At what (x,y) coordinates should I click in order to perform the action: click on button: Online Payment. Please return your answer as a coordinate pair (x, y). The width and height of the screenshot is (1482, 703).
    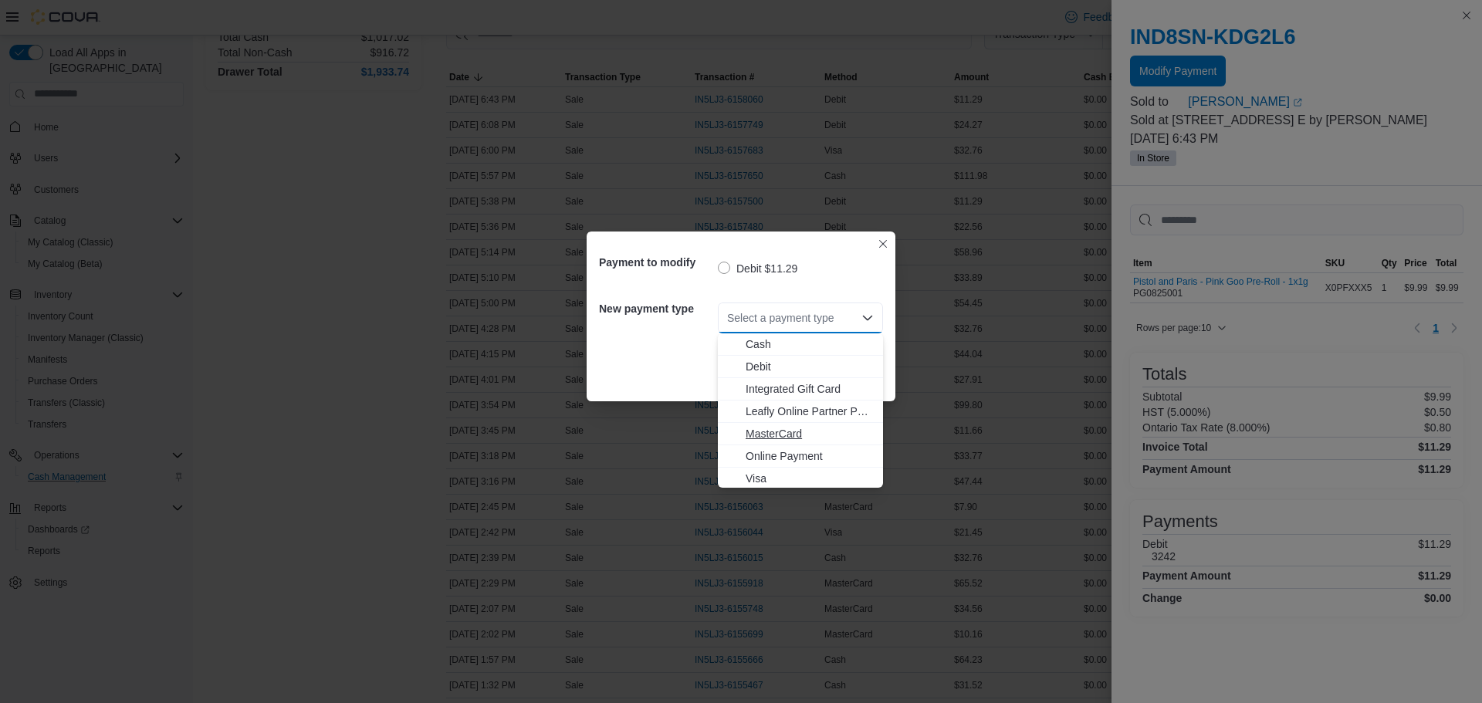
    Looking at the image, I should click on (800, 456).